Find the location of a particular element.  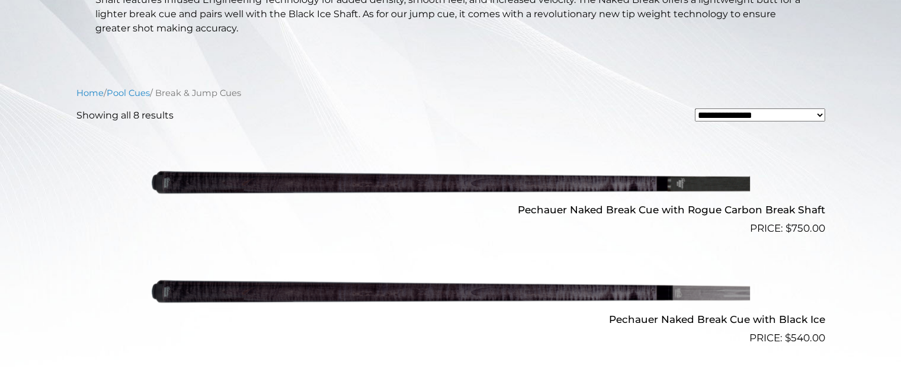

bdi: 540.00 is located at coordinates (805, 338).